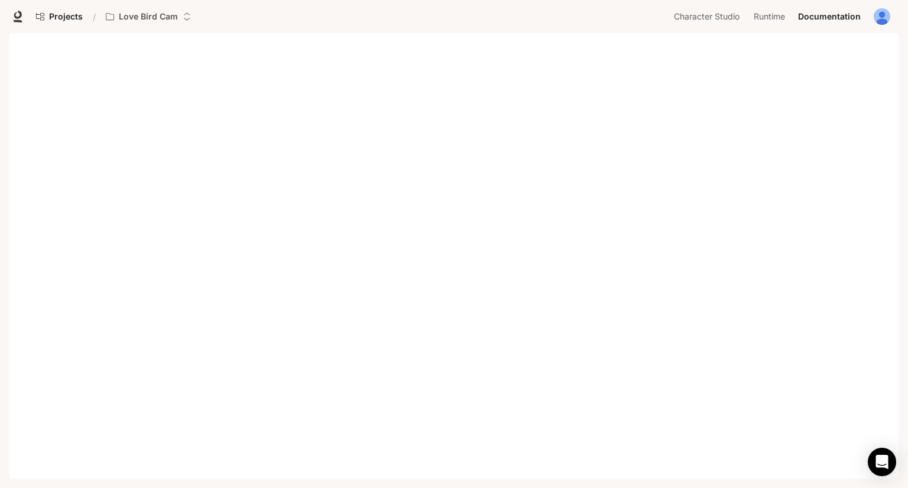  I want to click on button: User avatar, so click(882, 17).